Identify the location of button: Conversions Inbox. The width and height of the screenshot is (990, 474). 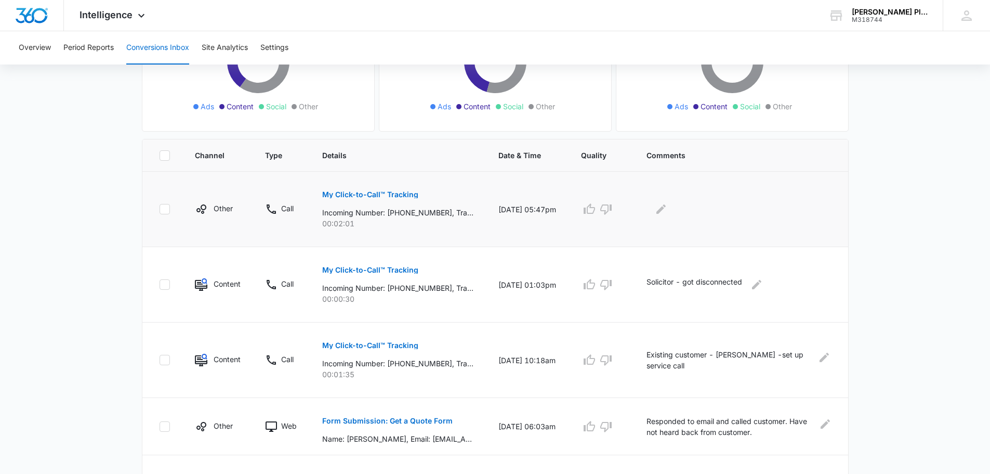
(158, 48).